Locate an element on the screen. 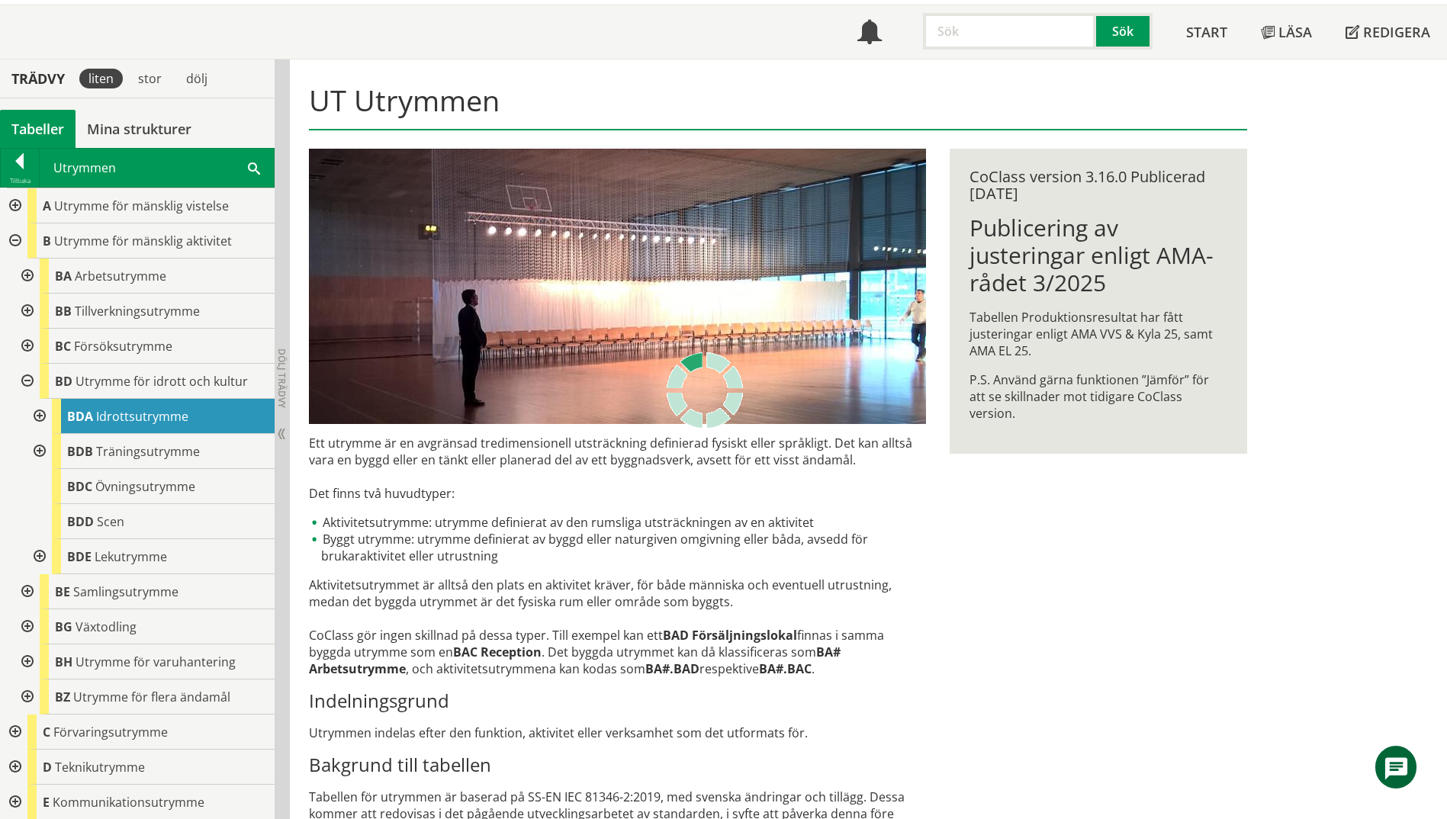  span: BZ is located at coordinates (63, 697).